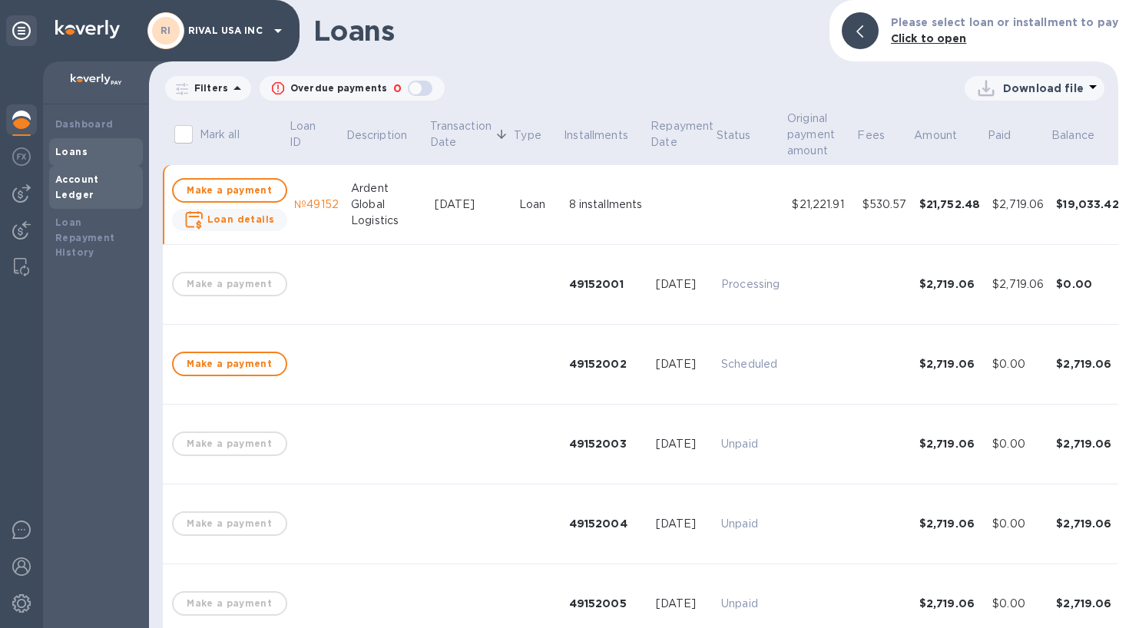  I want to click on p: Original payment amount, so click(811, 134).